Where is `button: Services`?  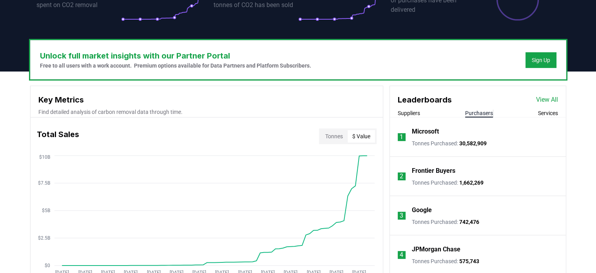
button: Services is located at coordinates (548, 113).